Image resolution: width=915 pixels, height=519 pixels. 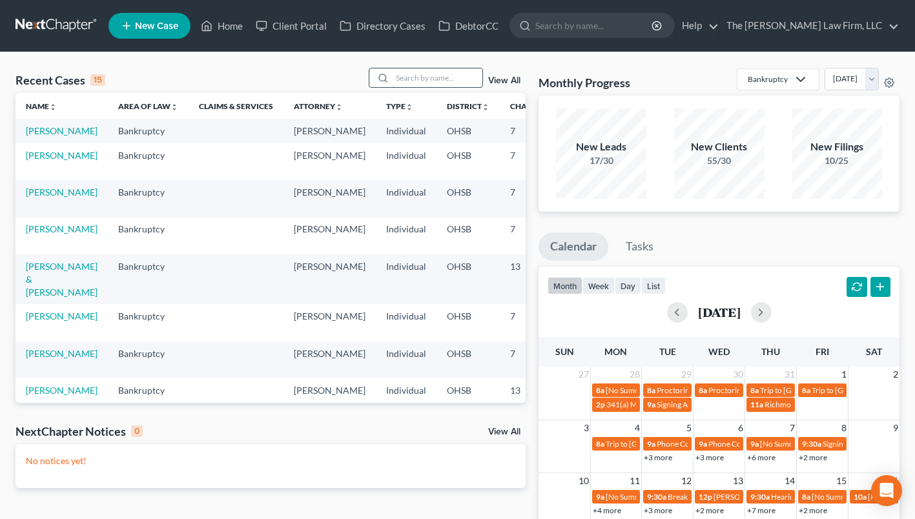 I want to click on a: Chapterunfold_more, so click(x=532, y=106).